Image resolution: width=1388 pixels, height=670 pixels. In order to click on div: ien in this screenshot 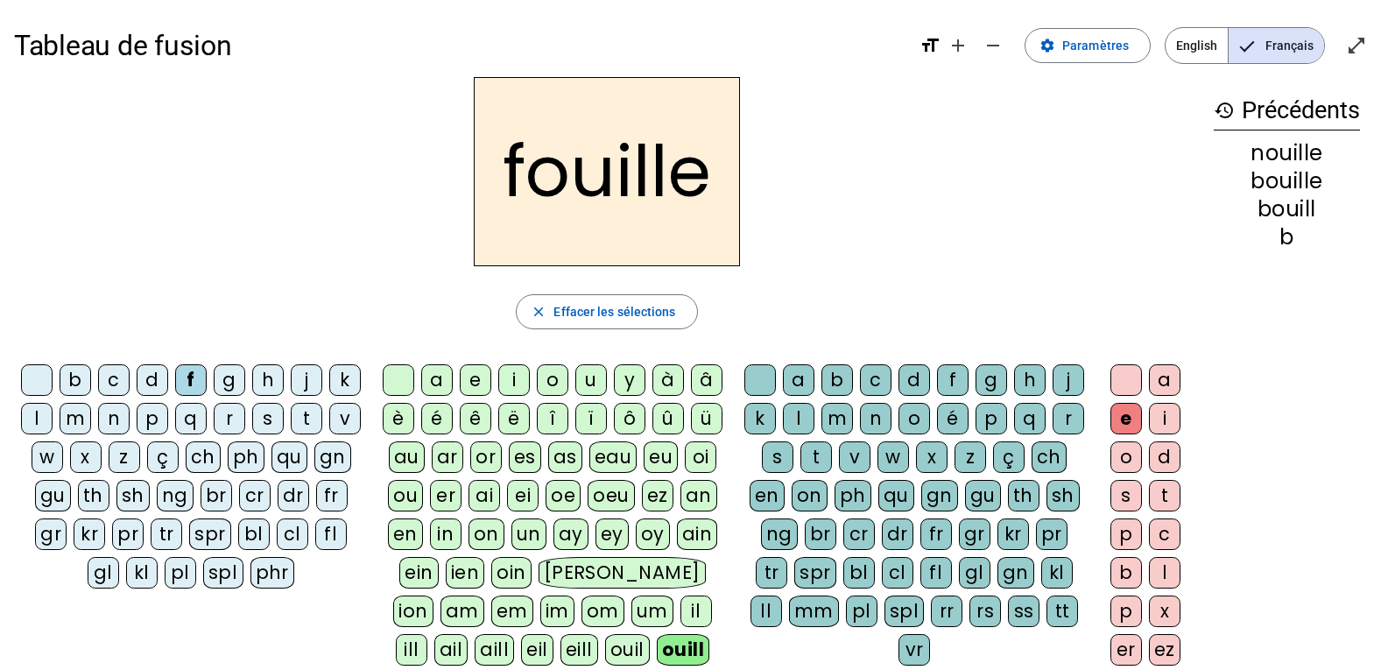, I will do `click(465, 573)`.